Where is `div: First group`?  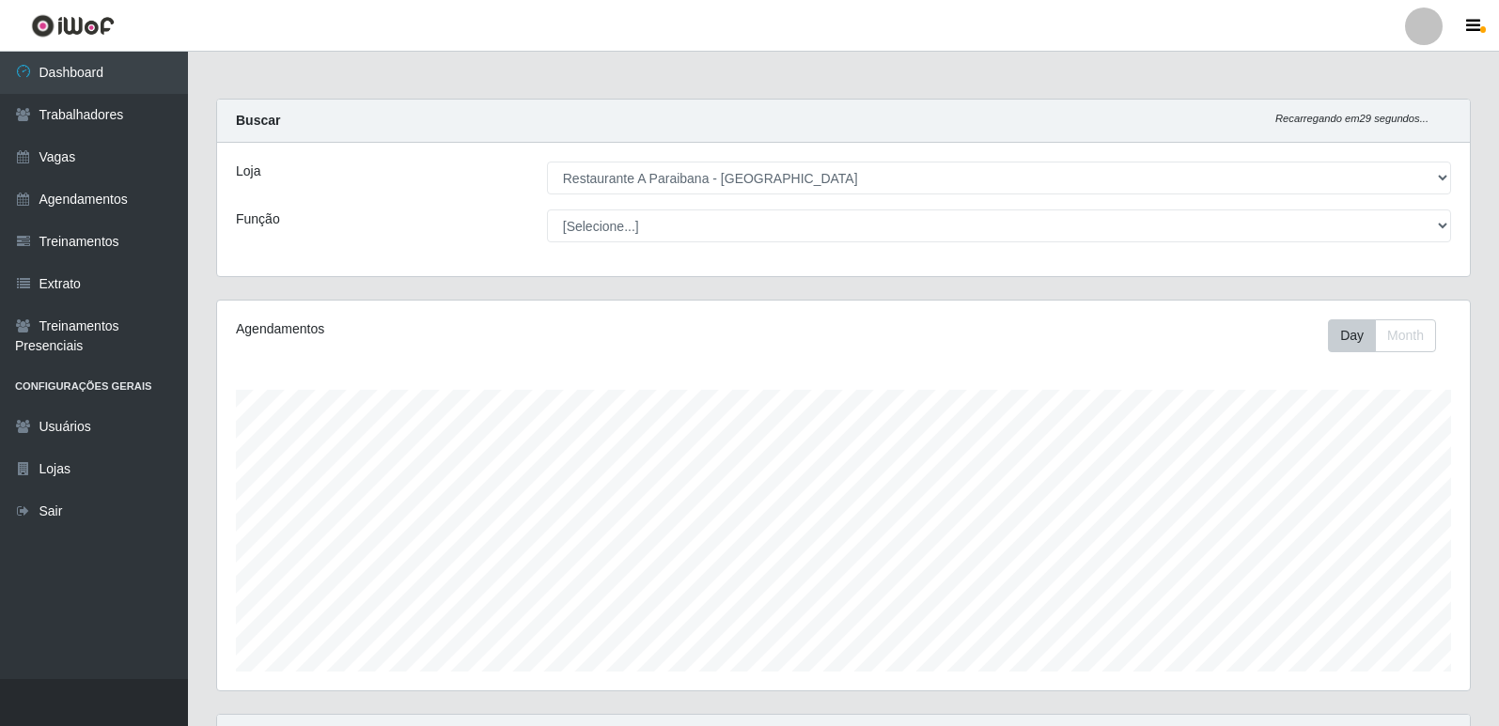 div: First group is located at coordinates (1382, 336).